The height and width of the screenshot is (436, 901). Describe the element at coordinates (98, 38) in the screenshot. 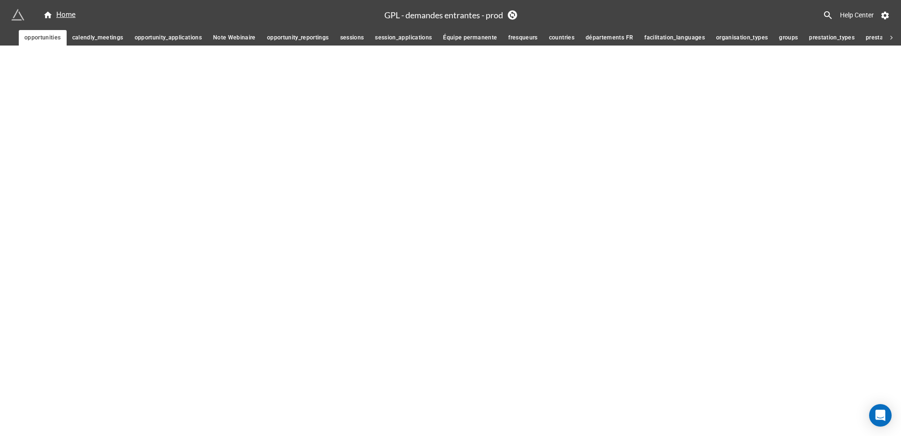

I see `span: calendly_meetings` at that location.